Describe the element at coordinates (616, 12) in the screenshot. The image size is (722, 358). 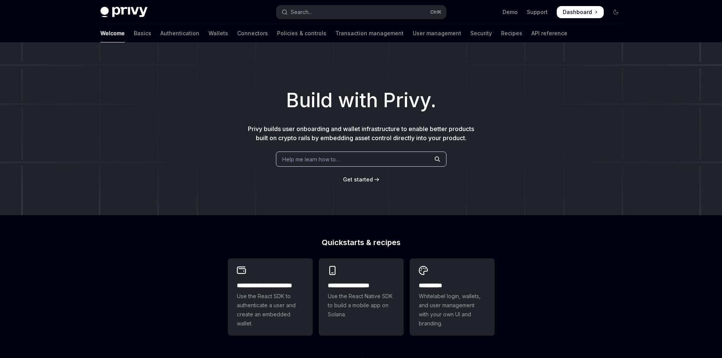
I see `button: Toggle dark mode` at that location.